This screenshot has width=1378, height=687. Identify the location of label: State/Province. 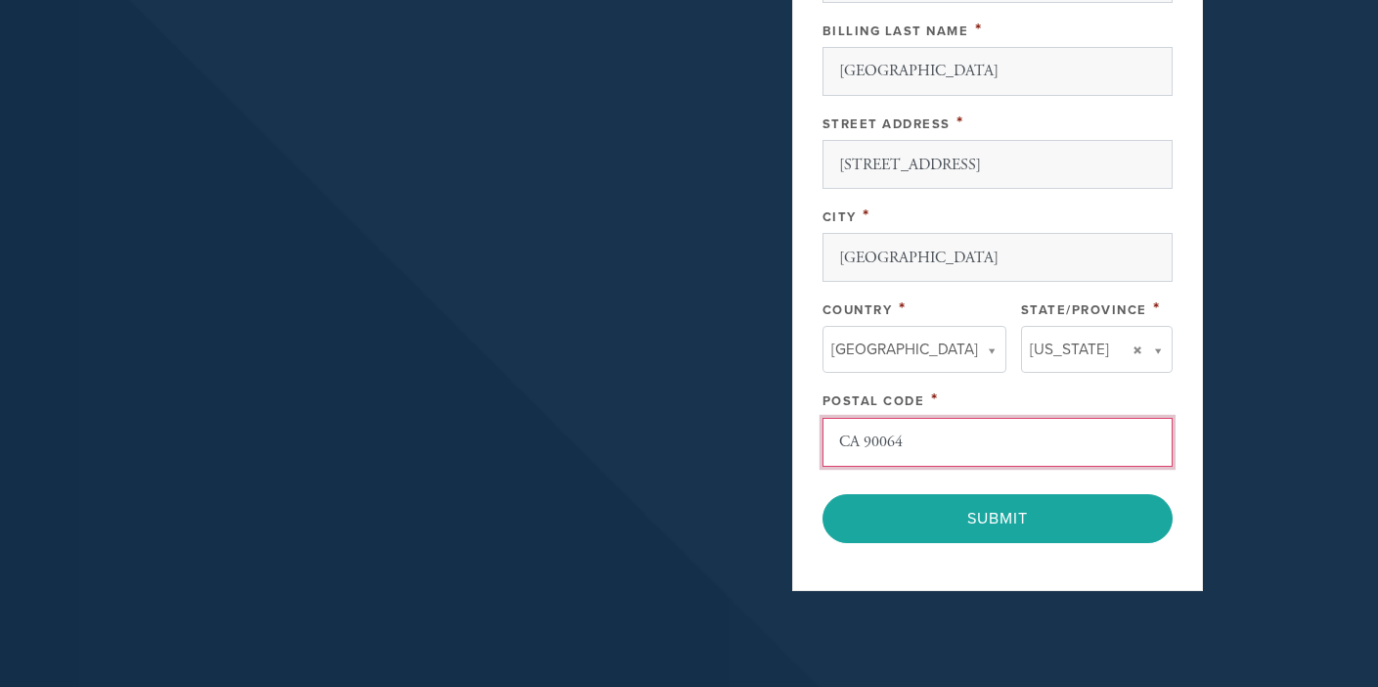
(1084, 310).